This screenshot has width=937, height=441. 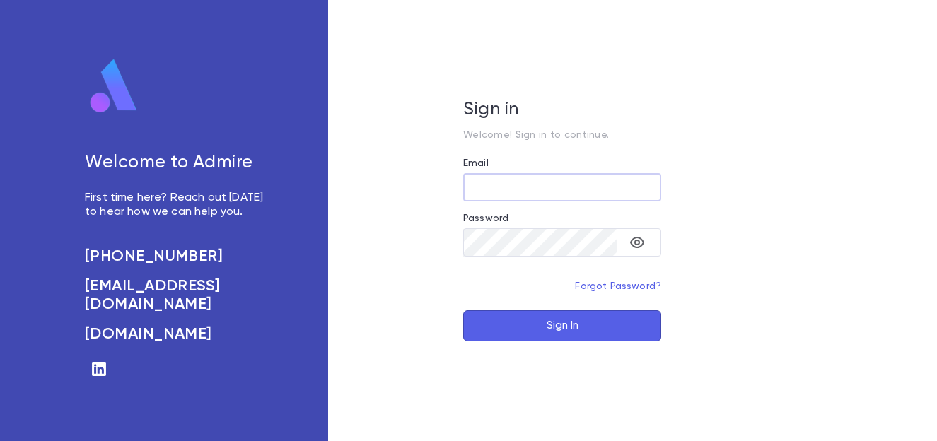 What do you see at coordinates (114, 86) in the screenshot?
I see `img: logo` at bounding box center [114, 86].